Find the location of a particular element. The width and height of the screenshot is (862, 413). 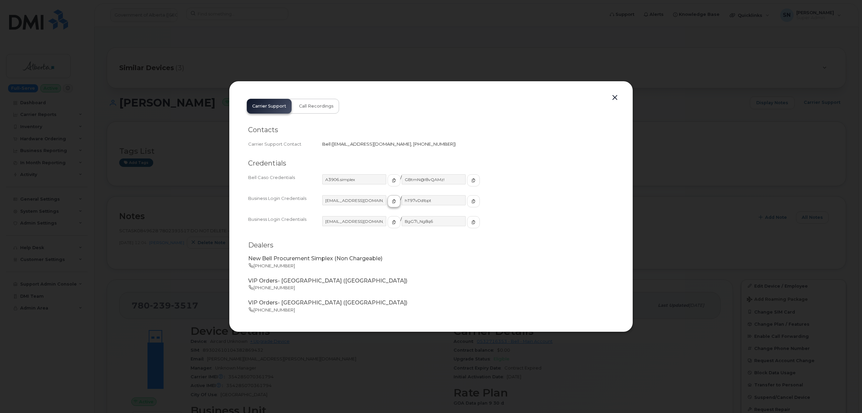

h2: Dealers is located at coordinates (431, 245).